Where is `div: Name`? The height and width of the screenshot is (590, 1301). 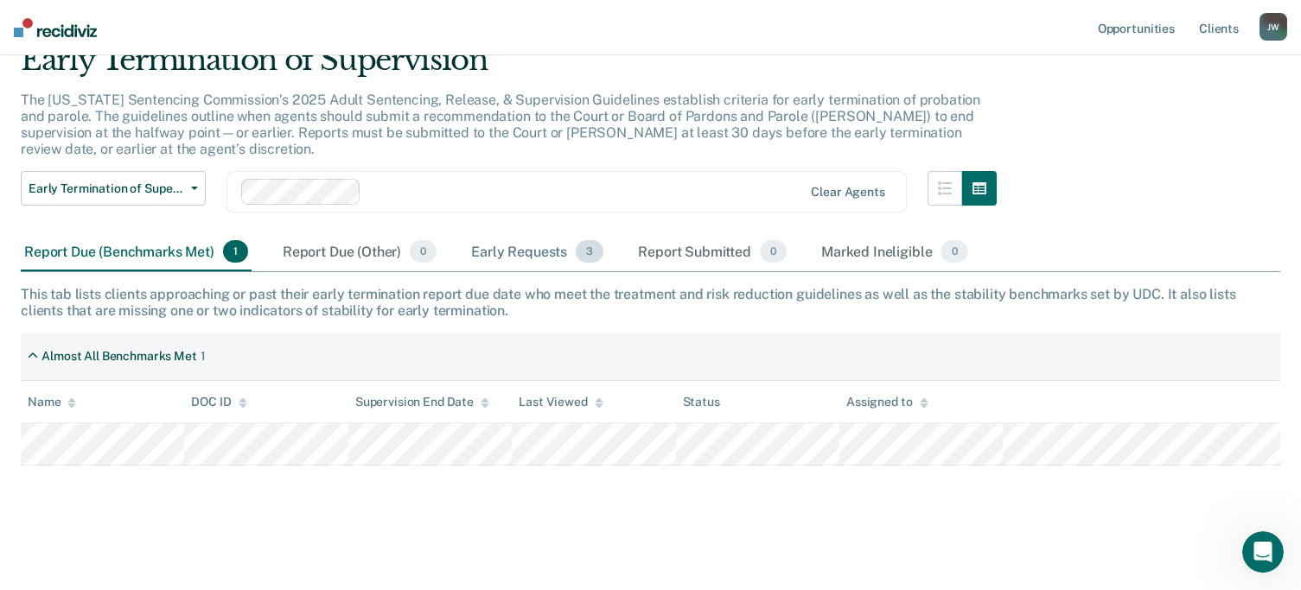 div: Name is located at coordinates (52, 402).